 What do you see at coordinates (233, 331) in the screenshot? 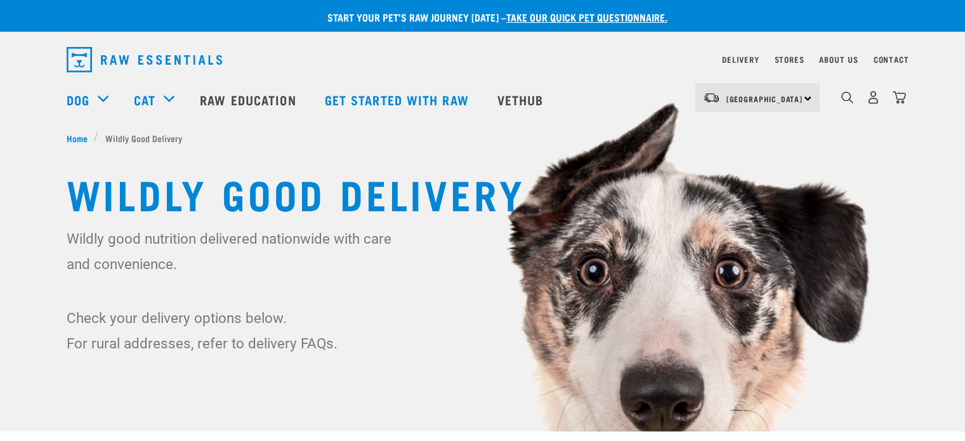
I see `p: Check your delivery options below. For rural addresses, refer to delivery FAQs.` at bounding box center [233, 331].